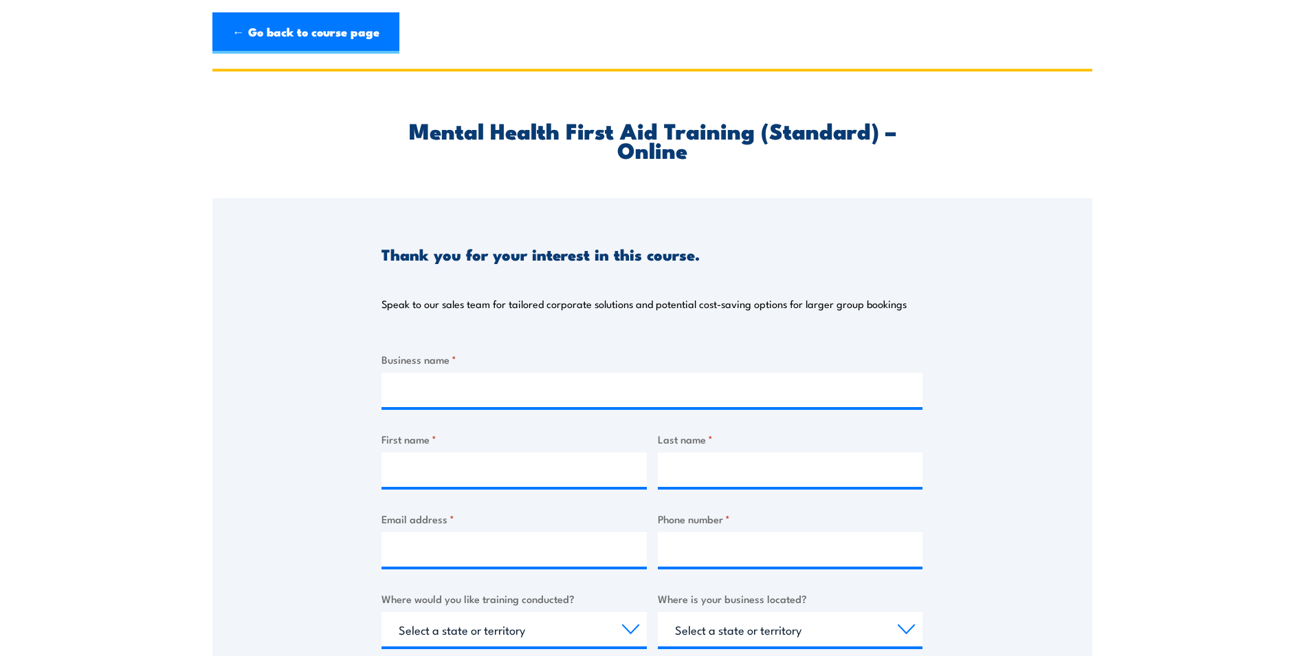 Image resolution: width=1304 pixels, height=656 pixels. What do you see at coordinates (514, 598) in the screenshot?
I see `label: Where would you like training conducted?` at bounding box center [514, 598].